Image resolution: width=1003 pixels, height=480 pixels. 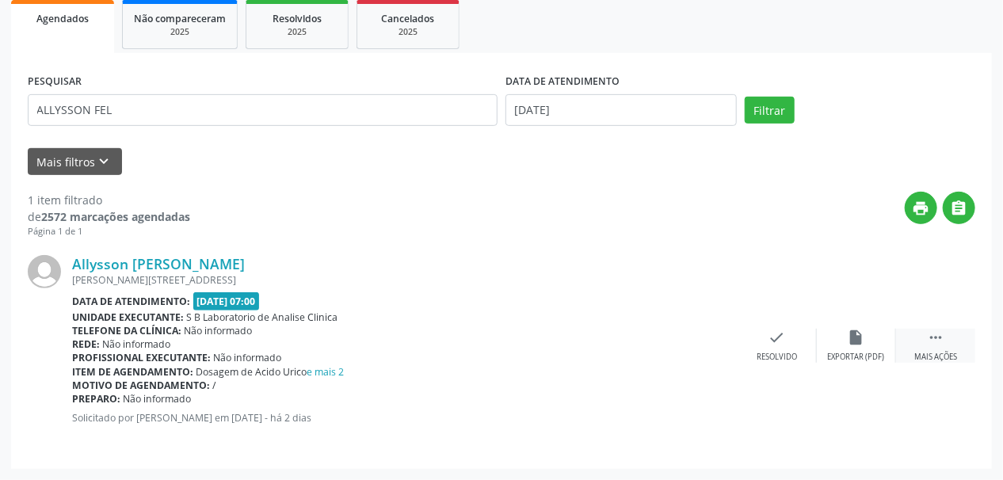 I want to click on i: keyboard_arrow_down, so click(x=105, y=162).